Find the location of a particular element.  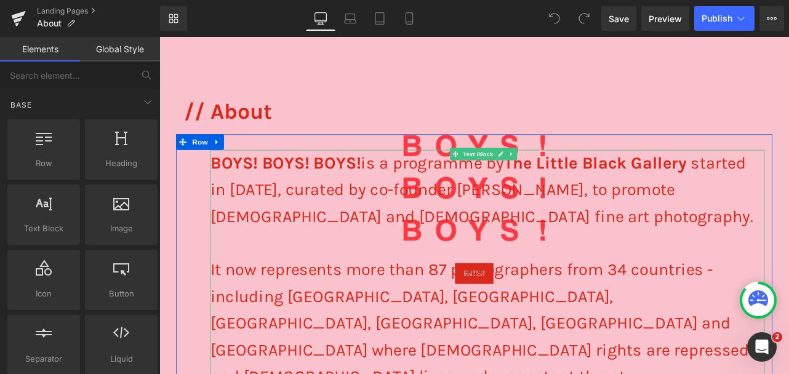

h1: // About is located at coordinates (373, 88).